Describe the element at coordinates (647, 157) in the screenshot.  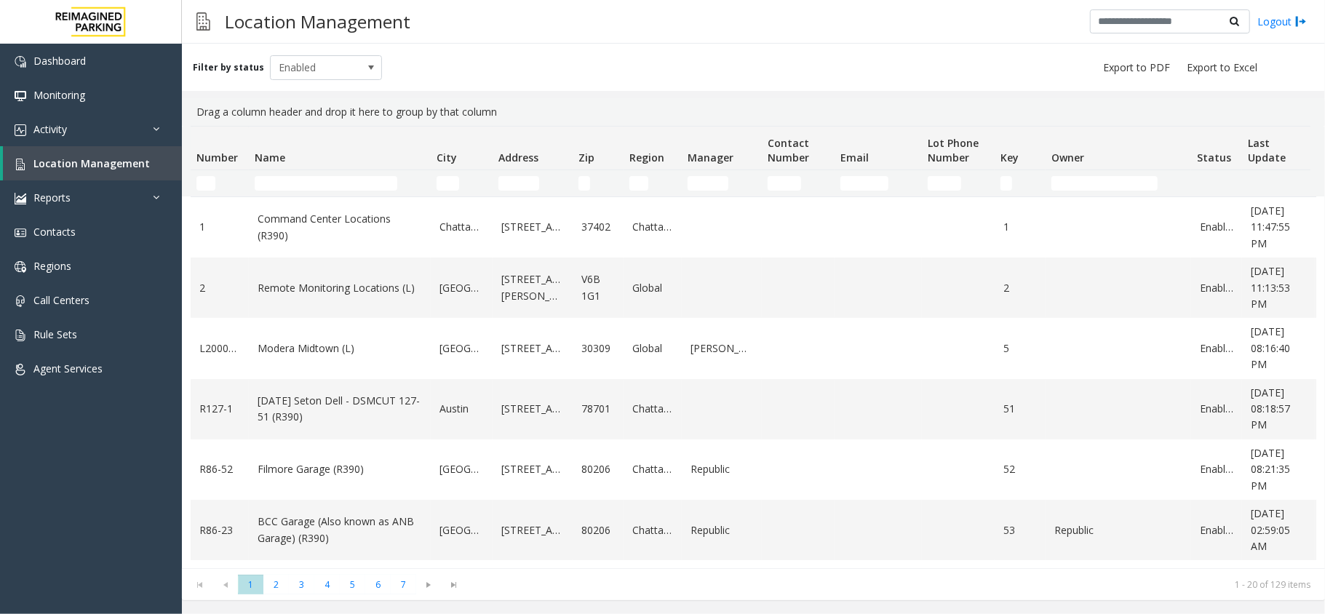
I see `span: Region` at that location.